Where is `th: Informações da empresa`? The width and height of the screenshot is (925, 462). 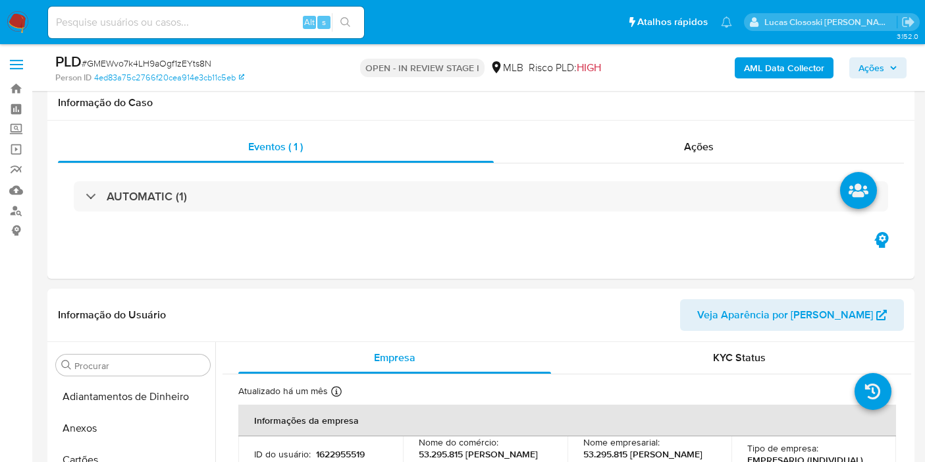 th: Informações da empresa is located at coordinates (567, 420).